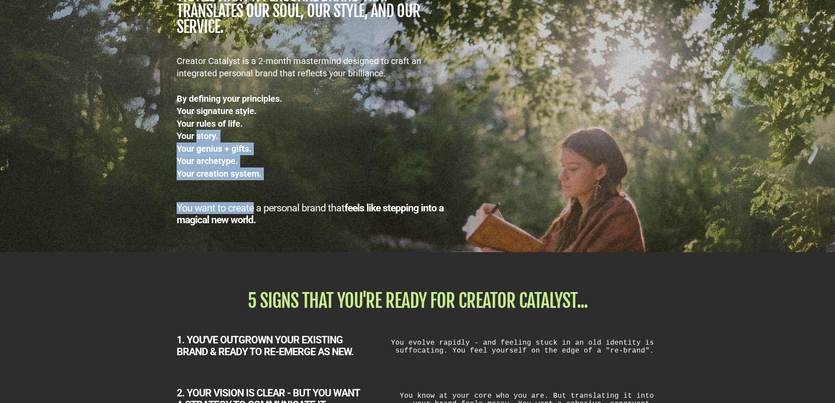  What do you see at coordinates (219, 174) in the screenshot?
I see `b: Your creation system.` at bounding box center [219, 174].